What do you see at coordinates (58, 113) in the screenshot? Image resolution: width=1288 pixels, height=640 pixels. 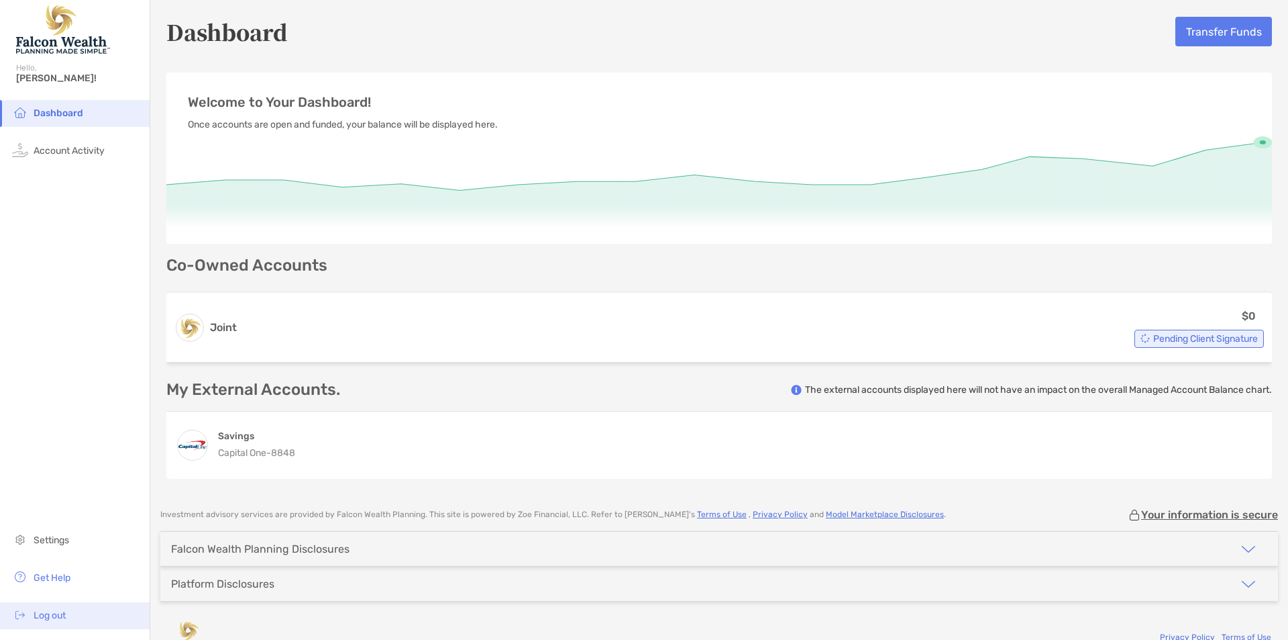 I see `span: Dashboard` at bounding box center [58, 113].